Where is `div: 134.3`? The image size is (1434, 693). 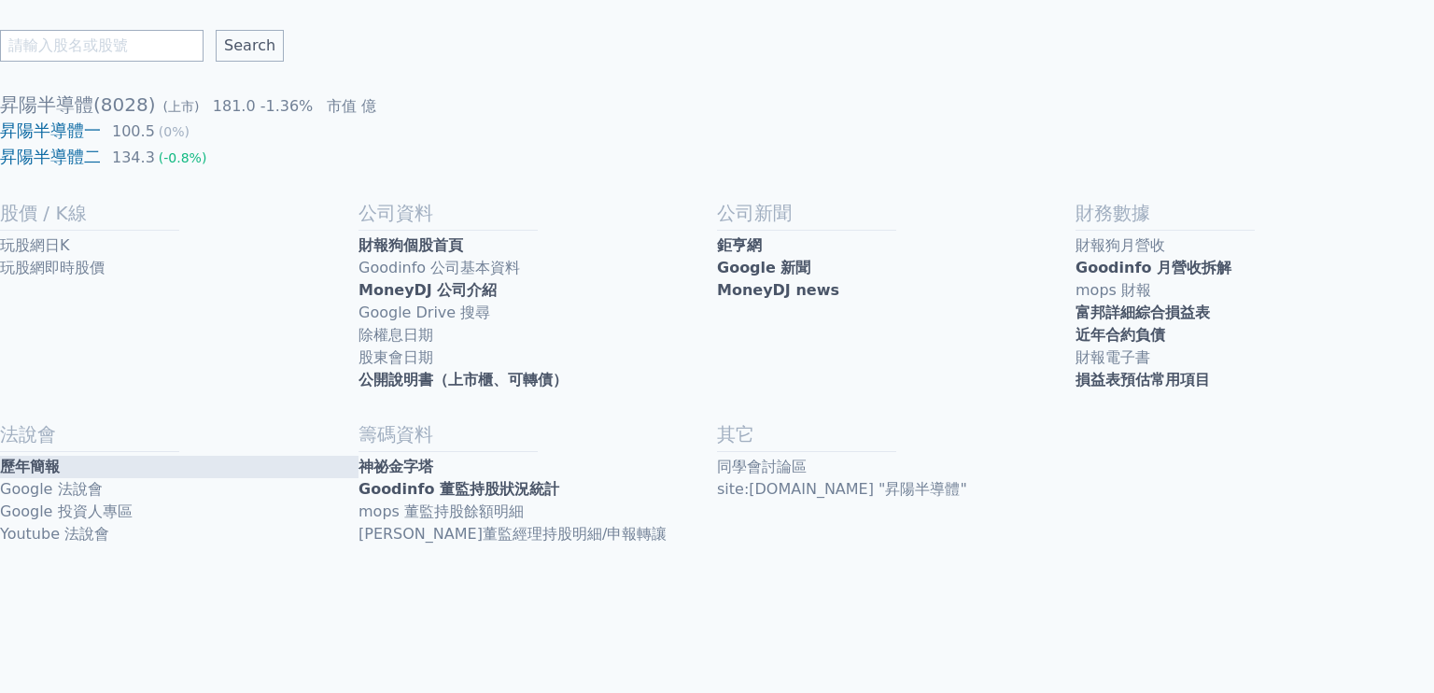 div: 134.3 is located at coordinates (134, 158).